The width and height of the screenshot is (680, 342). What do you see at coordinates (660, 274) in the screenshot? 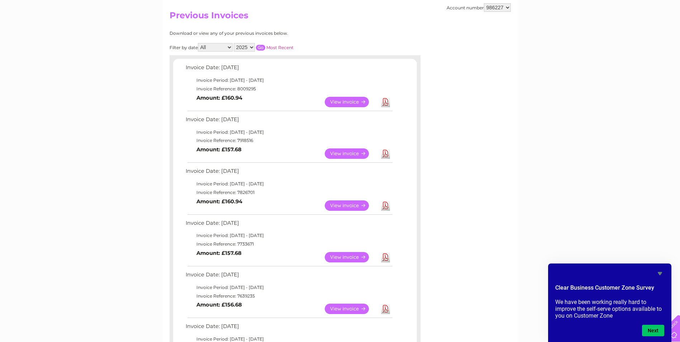
I see `button: Hide survey` at bounding box center [660, 274].